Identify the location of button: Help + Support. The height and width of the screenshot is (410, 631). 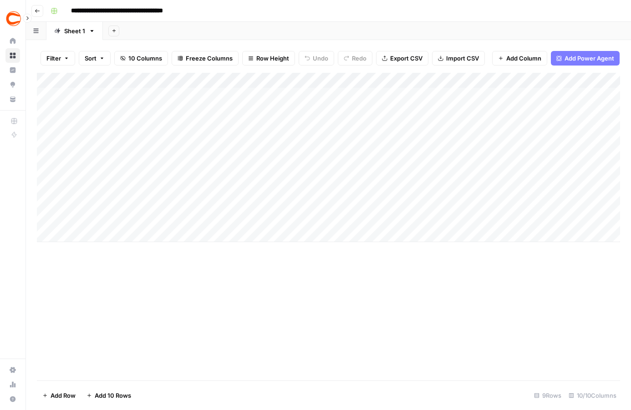
(13, 399).